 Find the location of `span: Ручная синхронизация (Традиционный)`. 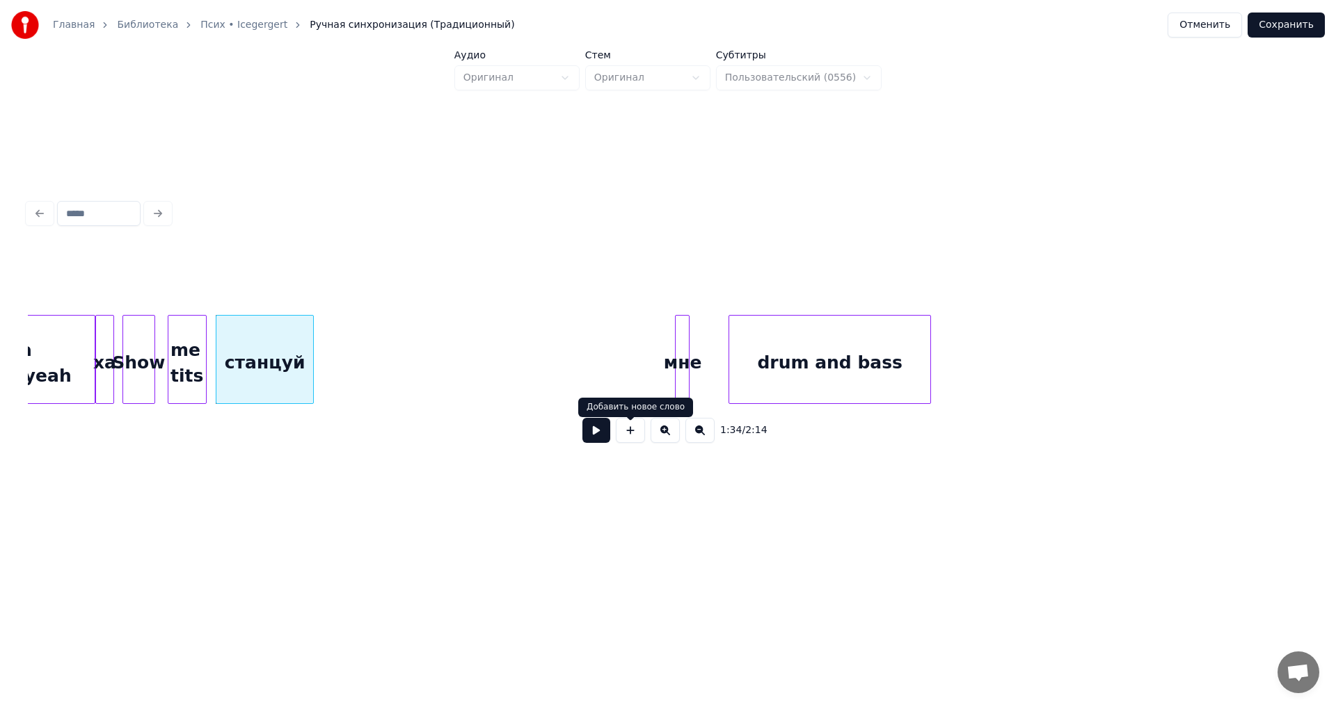

span: Ручная синхронизация (Традиционный) is located at coordinates (412, 25).